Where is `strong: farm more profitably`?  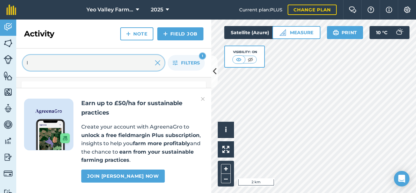 strong: farm more profitably is located at coordinates (162, 143).